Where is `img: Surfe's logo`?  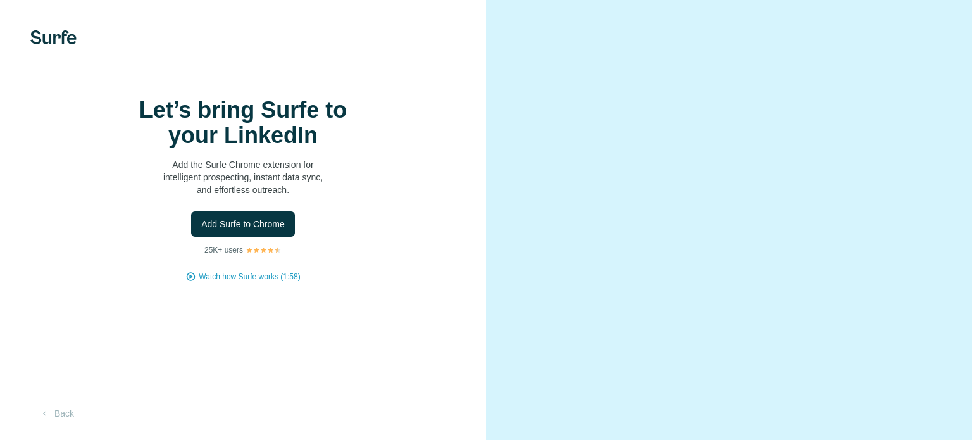 img: Surfe's logo is located at coordinates (53, 37).